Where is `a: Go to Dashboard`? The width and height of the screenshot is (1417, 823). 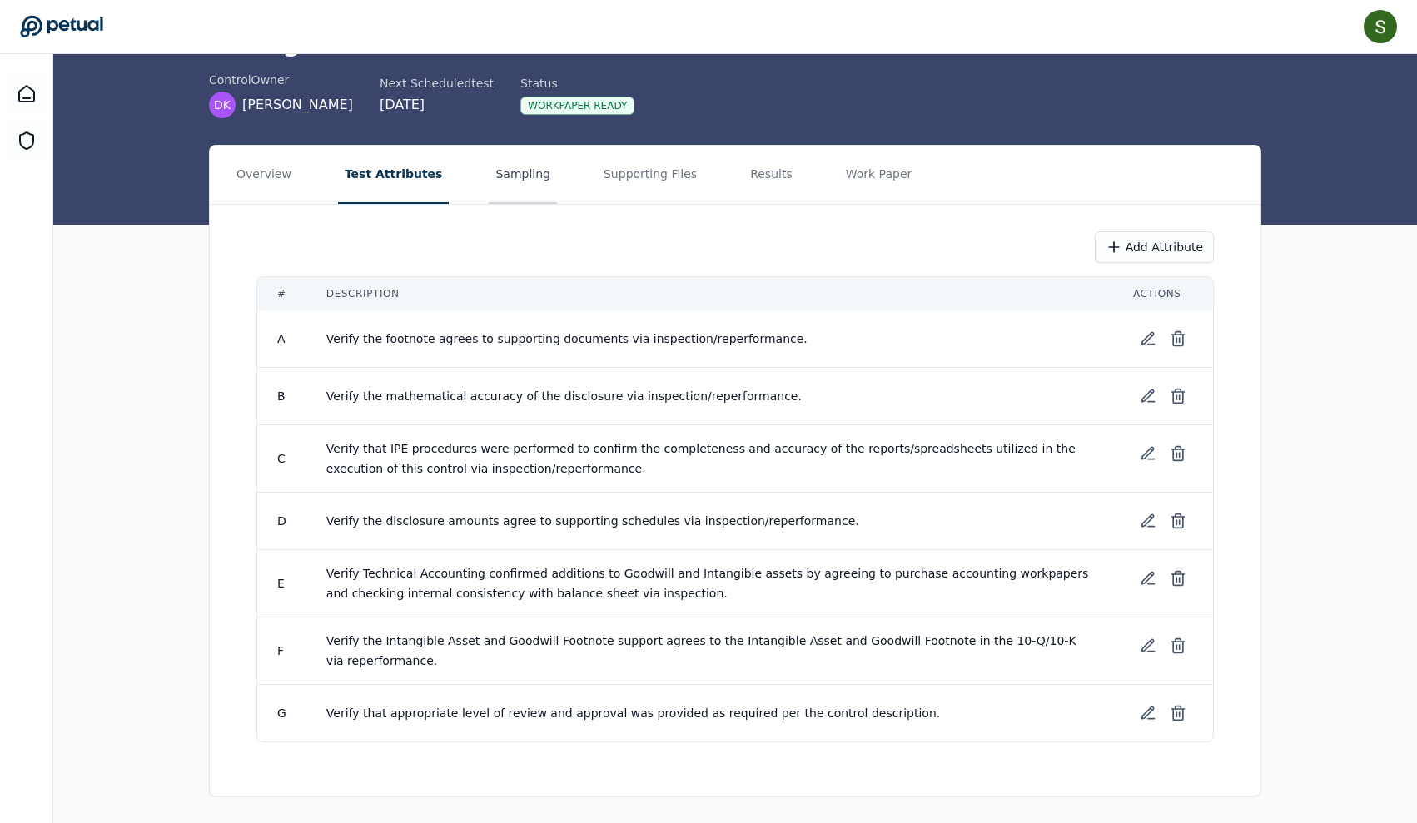 a: Go to Dashboard is located at coordinates (62, 27).